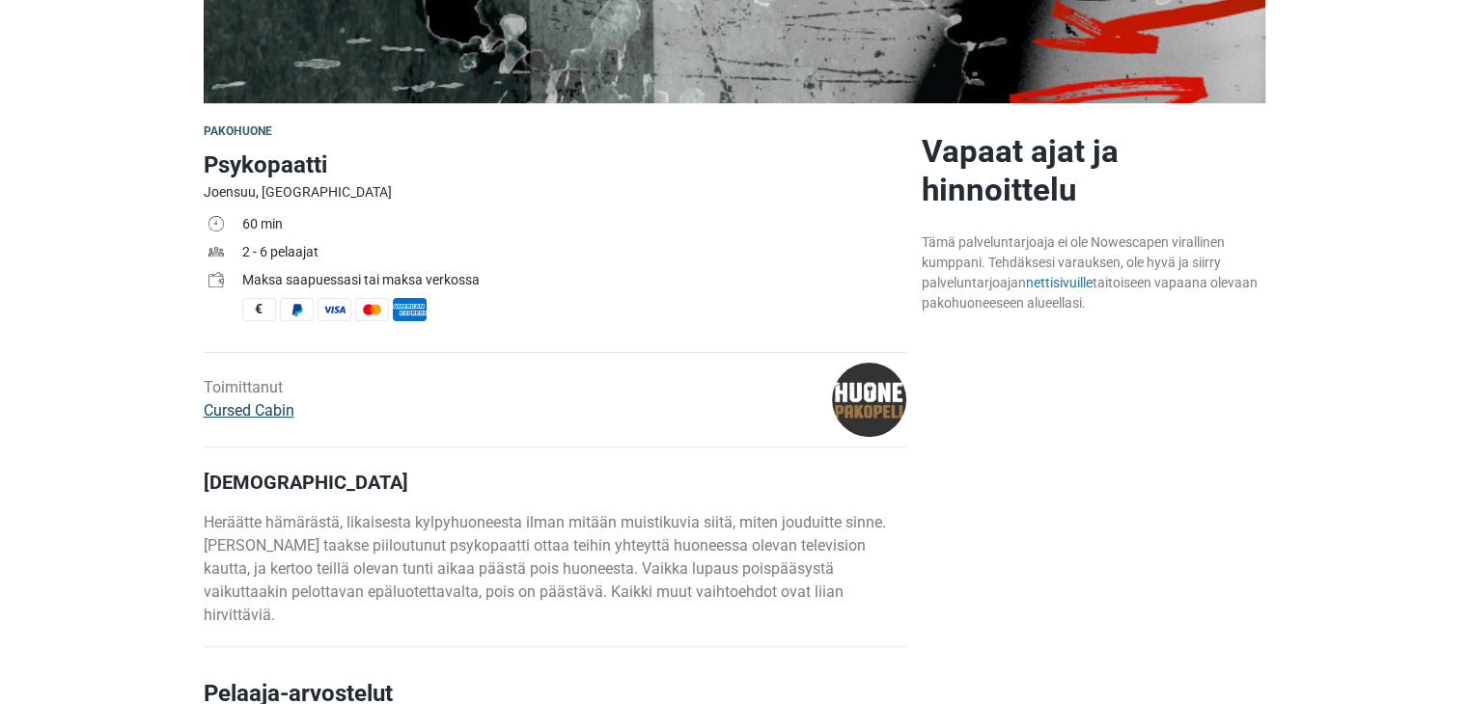  I want to click on a: nettisivuille, so click(1059, 283).